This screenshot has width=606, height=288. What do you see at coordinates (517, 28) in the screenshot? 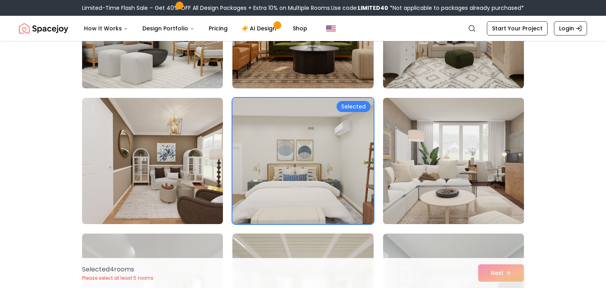
I see `a: Start Your Project` at bounding box center [517, 28].